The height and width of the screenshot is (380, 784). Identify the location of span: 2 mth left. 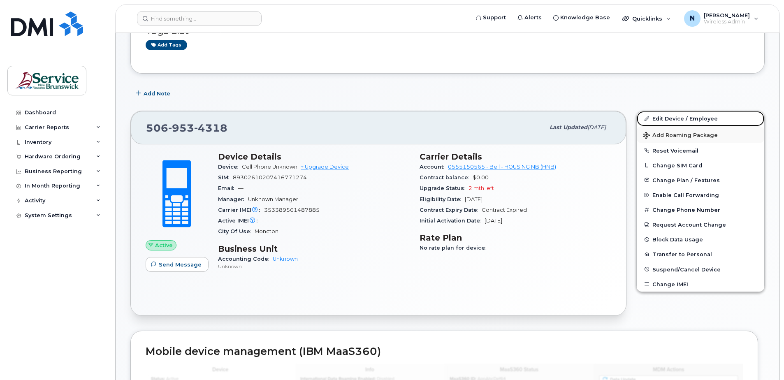
(481, 188).